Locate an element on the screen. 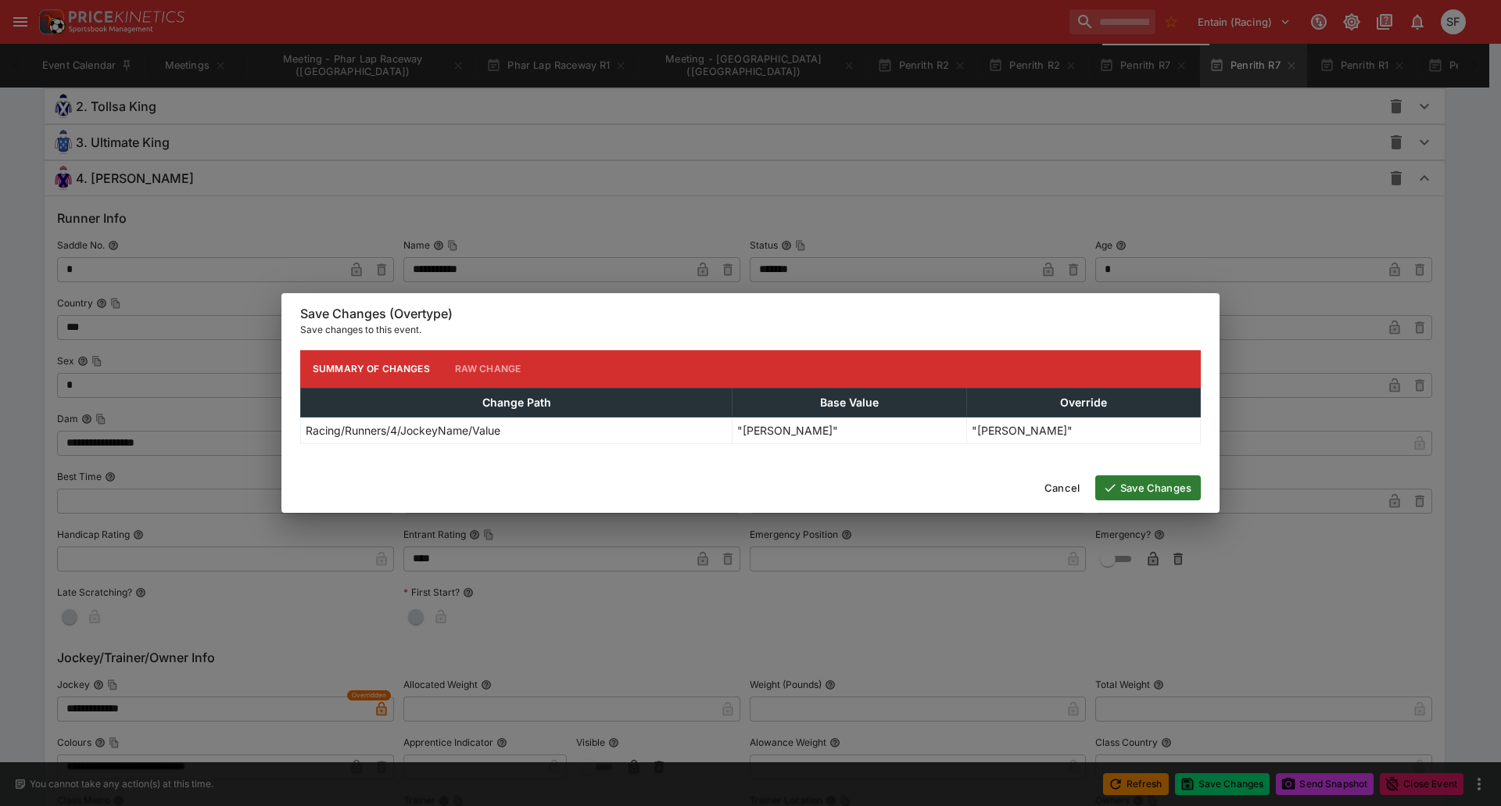 This screenshot has height=806, width=1501. th: Change Path is located at coordinates (517, 402).